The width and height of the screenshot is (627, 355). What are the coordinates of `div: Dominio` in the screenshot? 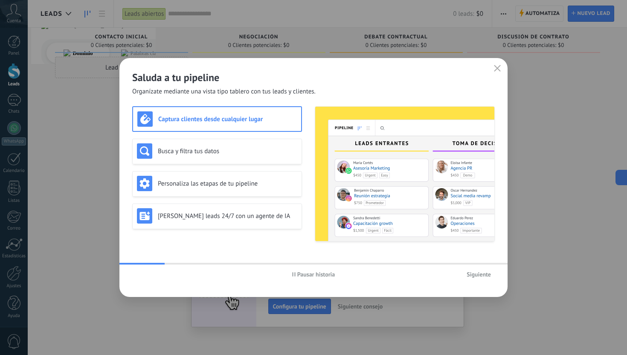 It's located at (55, 53).